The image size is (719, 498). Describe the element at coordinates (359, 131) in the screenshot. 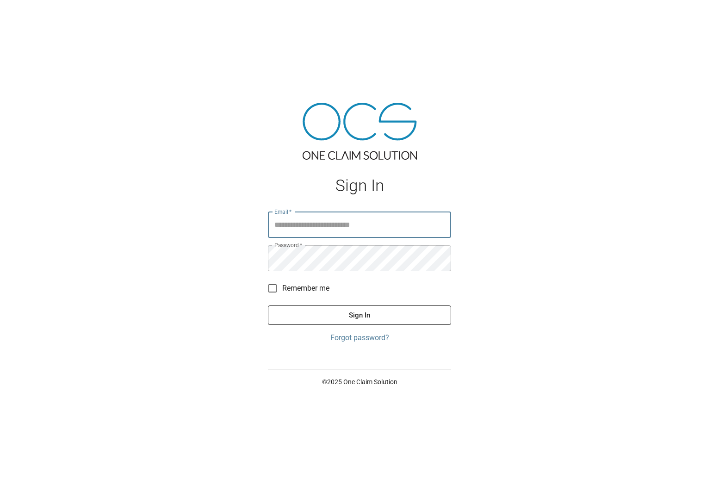

I see `img: ocs-logo-tra.png` at that location.